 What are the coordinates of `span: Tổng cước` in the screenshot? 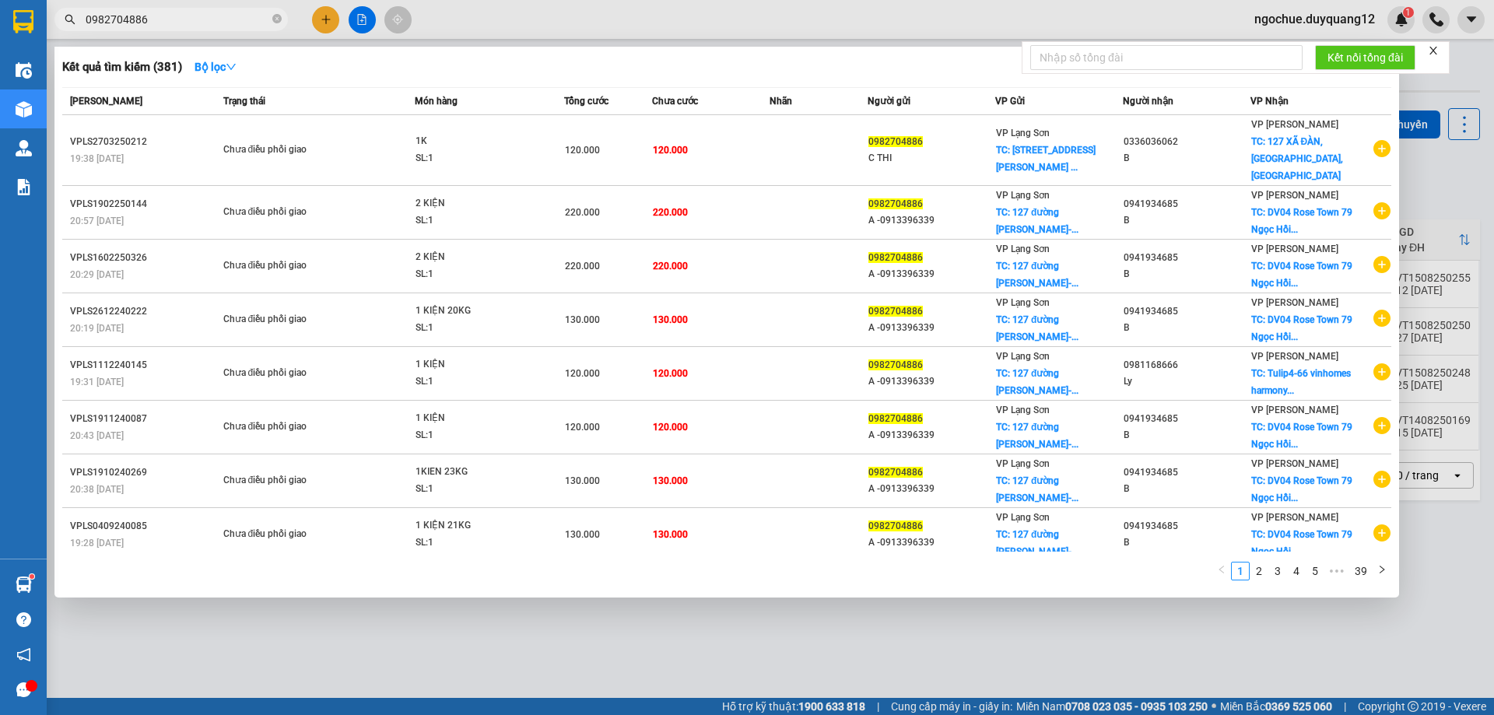 It's located at (586, 101).